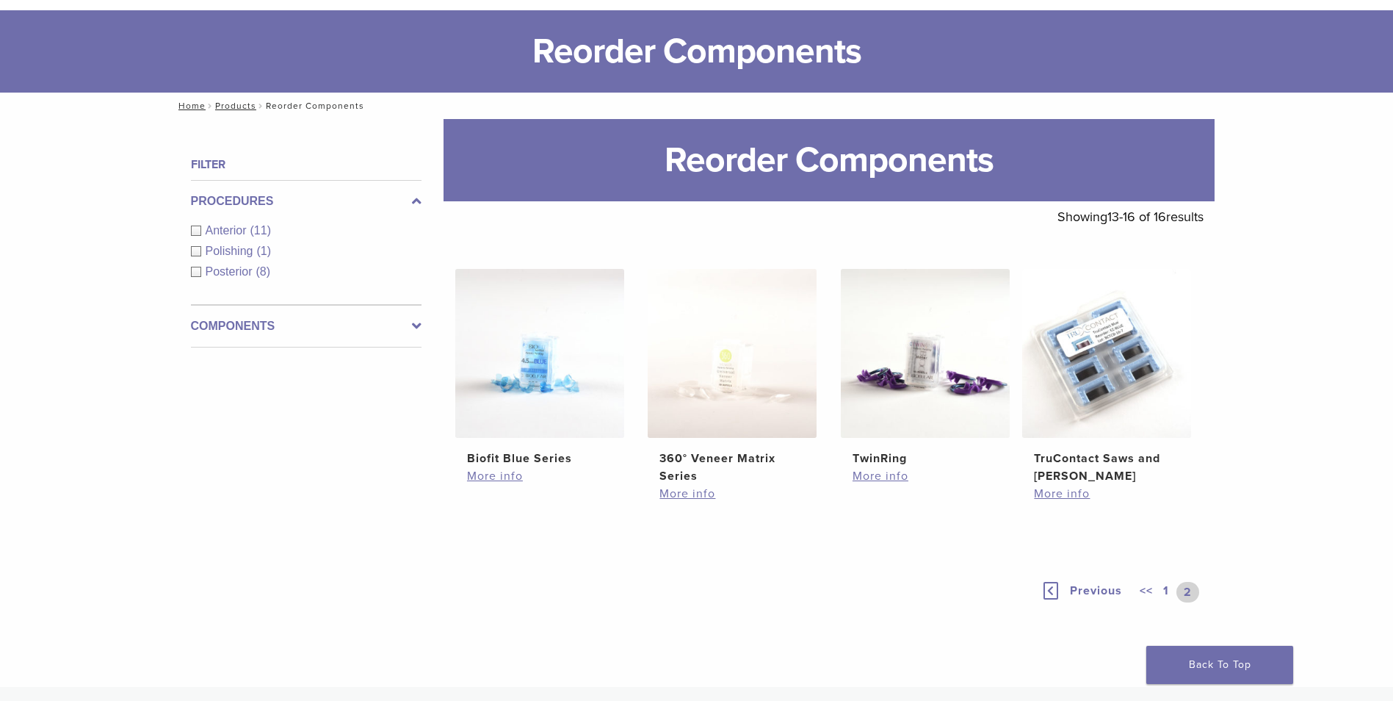 The image size is (1393, 701). What do you see at coordinates (540, 353) in the screenshot?
I see `img: Biofit Blue Series` at bounding box center [540, 353].